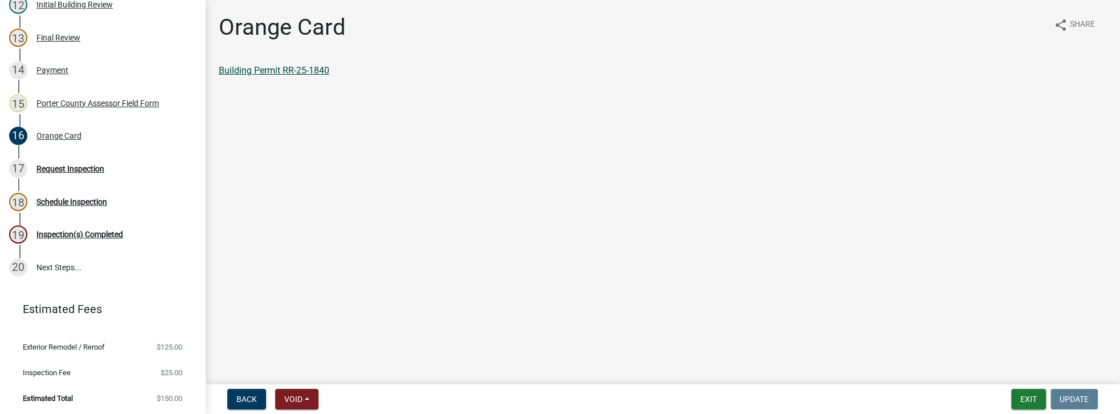 Image resolution: width=1120 pixels, height=414 pixels. What do you see at coordinates (1074, 399) in the screenshot?
I see `button: Update` at bounding box center [1074, 399].